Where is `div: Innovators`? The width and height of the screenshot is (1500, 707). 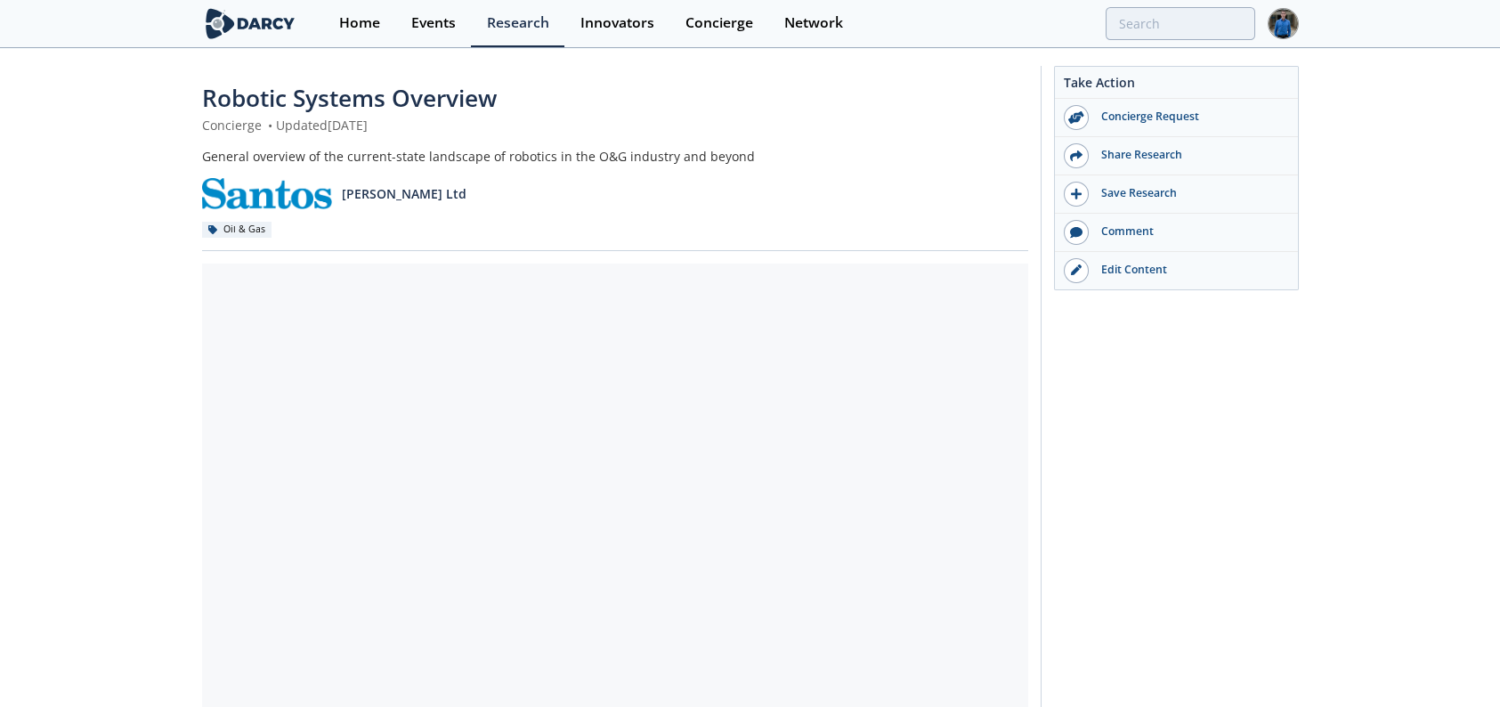 div: Innovators is located at coordinates (617, 23).